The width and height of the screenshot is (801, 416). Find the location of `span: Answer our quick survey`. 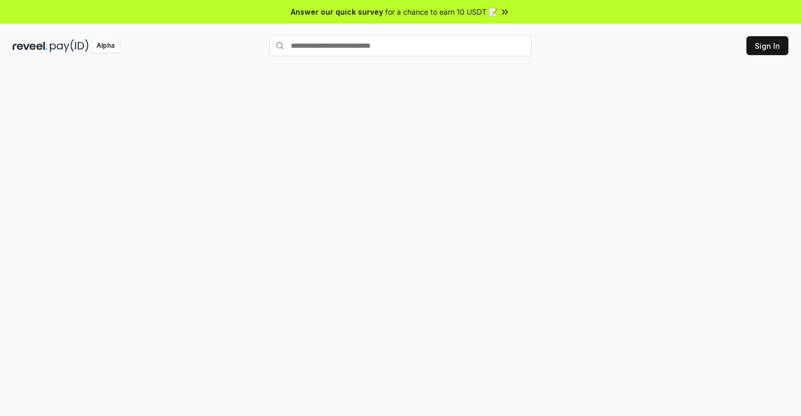

span: Answer our quick survey is located at coordinates (337, 12).